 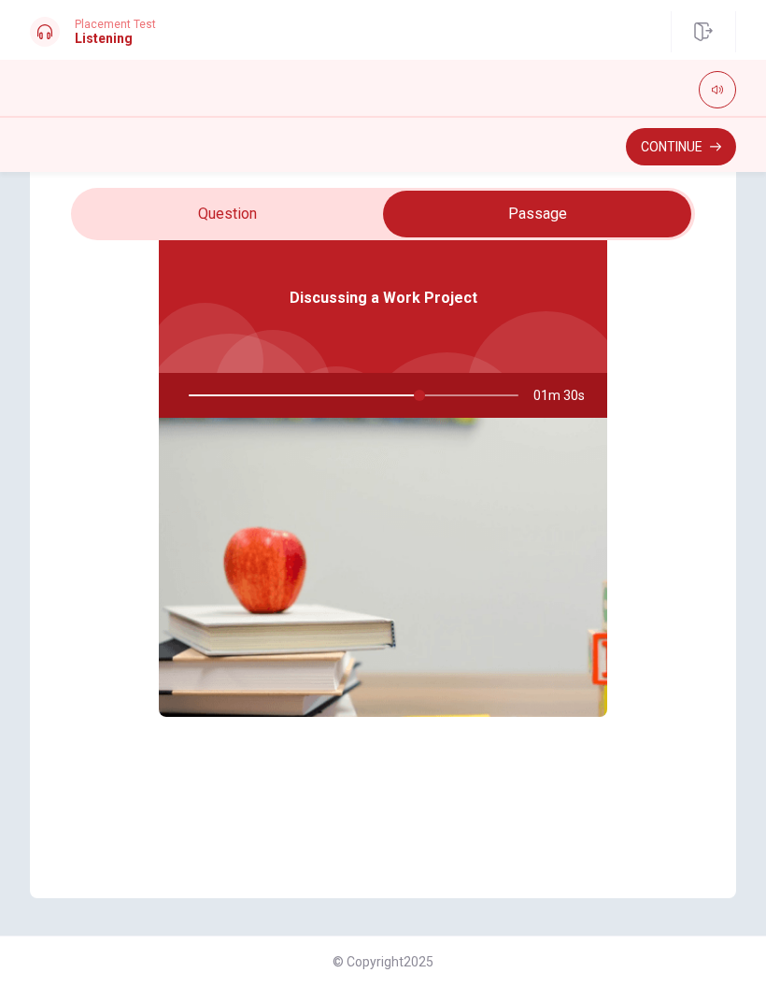 I want to click on span: © Copyright 2025, so click(x=383, y=961).